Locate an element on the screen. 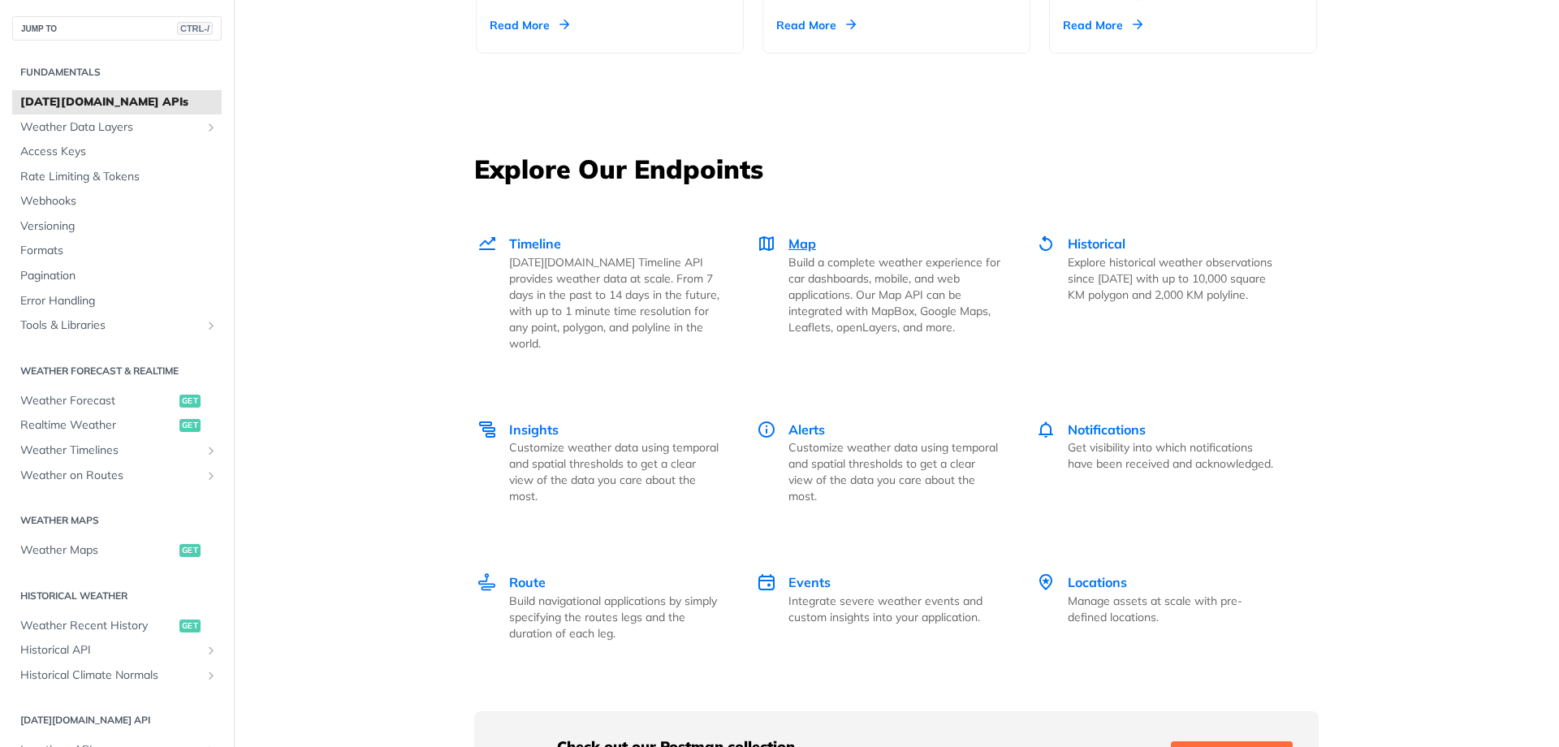 The image size is (1559, 747). button: Show subpages for Weather on Routes is located at coordinates (211, 476).